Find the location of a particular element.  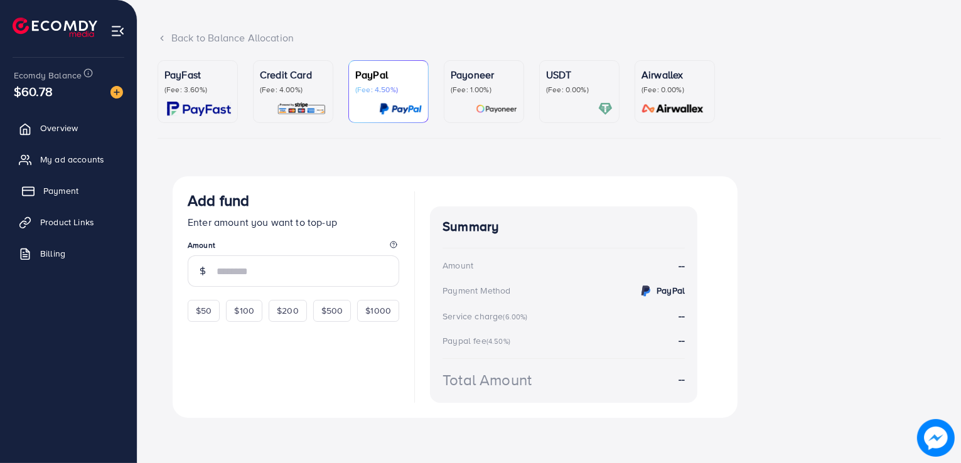

span: Overview is located at coordinates (59, 128).